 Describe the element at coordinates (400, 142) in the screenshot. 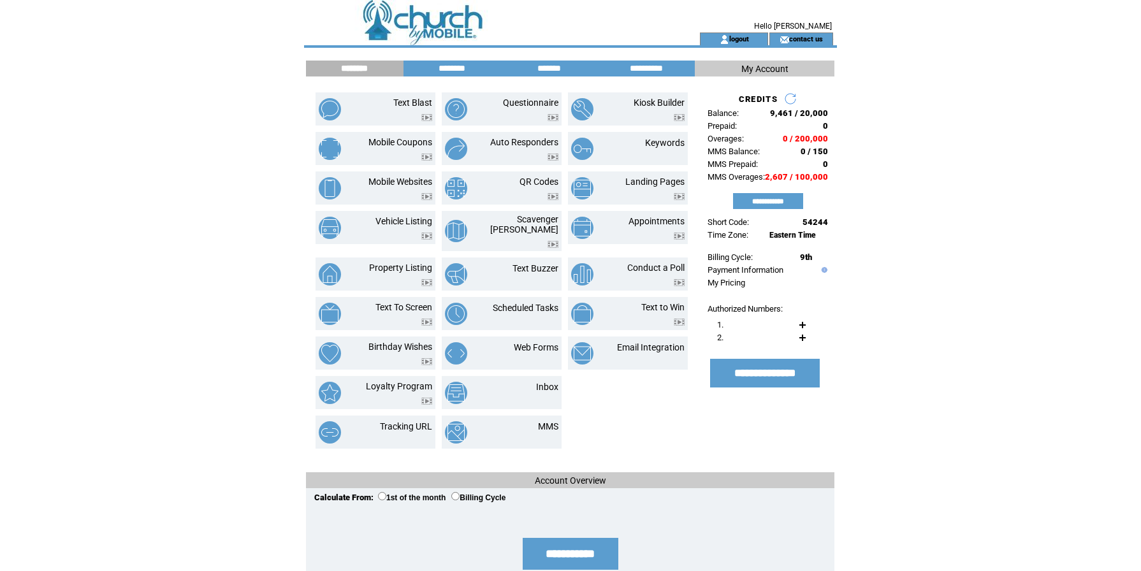

I see `a: Mobile Coupons` at that location.